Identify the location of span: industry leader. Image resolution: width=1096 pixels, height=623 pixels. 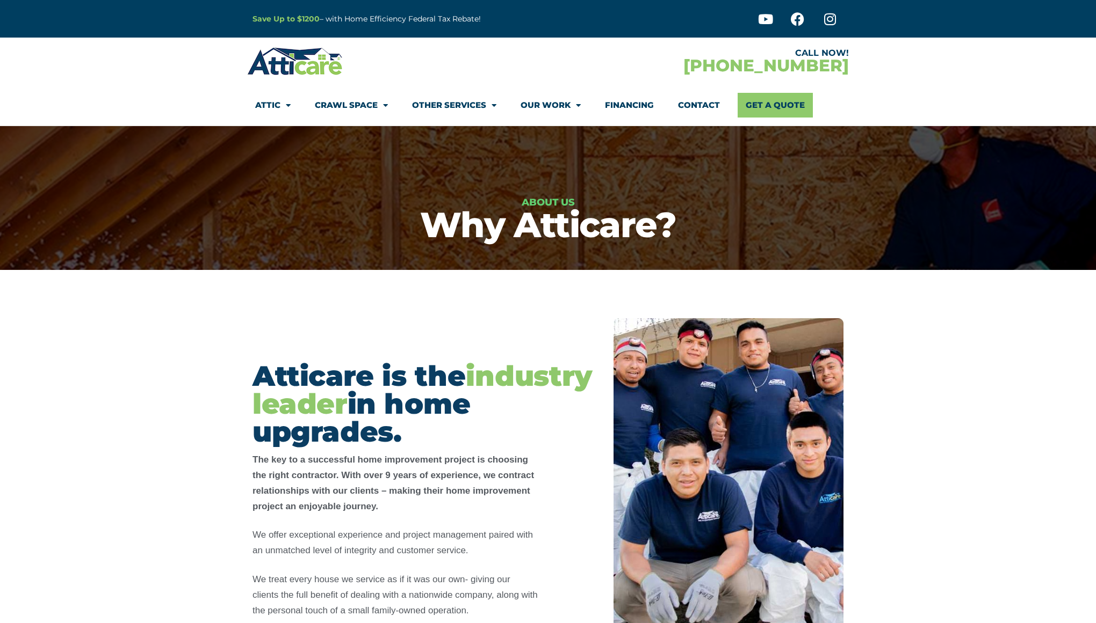
(422, 390).